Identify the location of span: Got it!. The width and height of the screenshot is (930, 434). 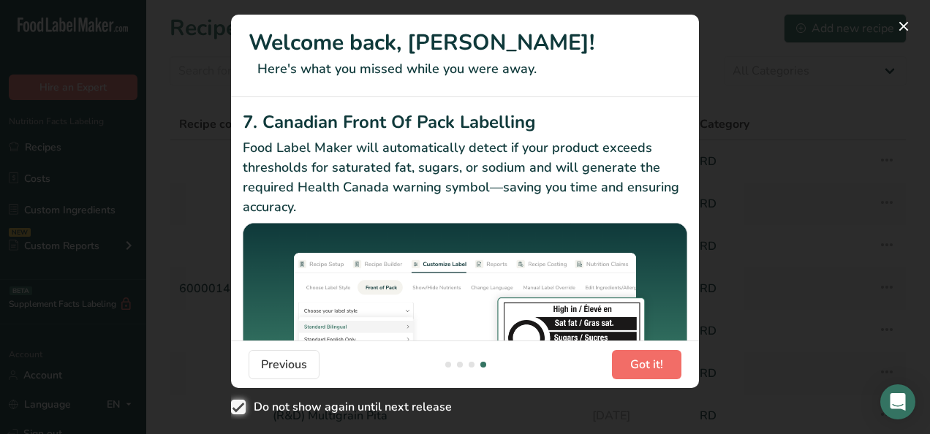
(646, 365).